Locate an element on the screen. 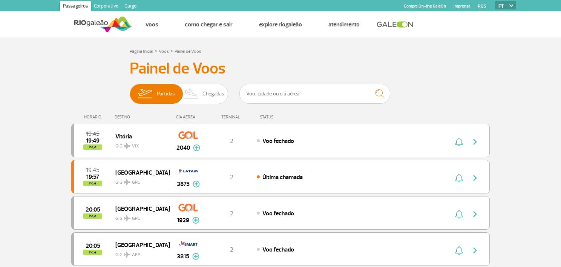  a: Corporativo is located at coordinates (106, 7).